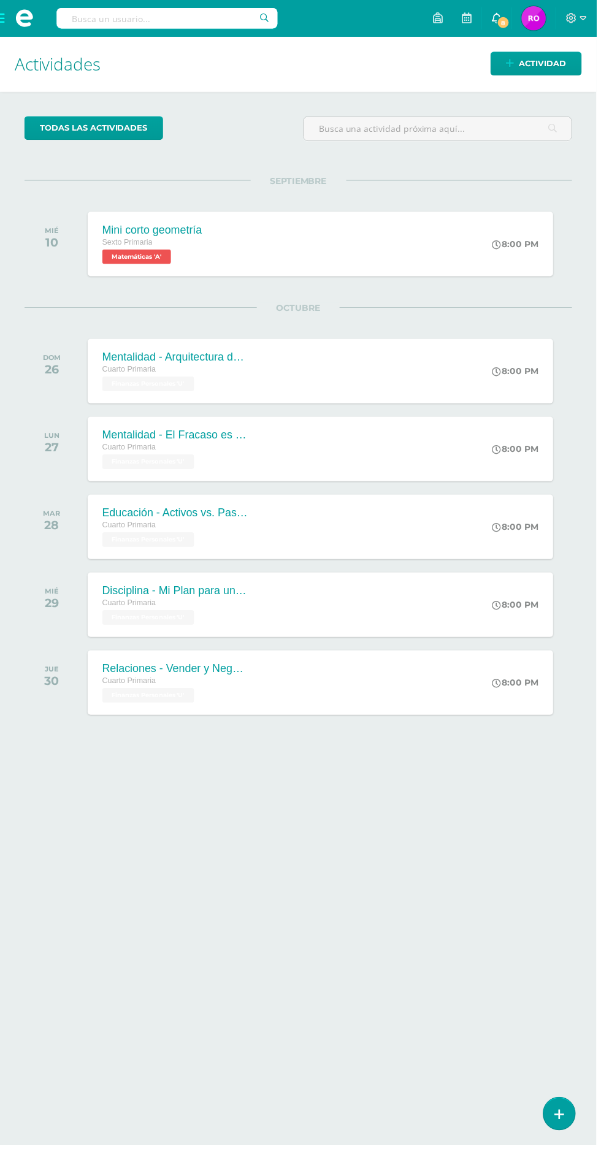 This screenshot has width=601, height=1154. Describe the element at coordinates (52, 608) in the screenshot. I see `div: 29` at that location.